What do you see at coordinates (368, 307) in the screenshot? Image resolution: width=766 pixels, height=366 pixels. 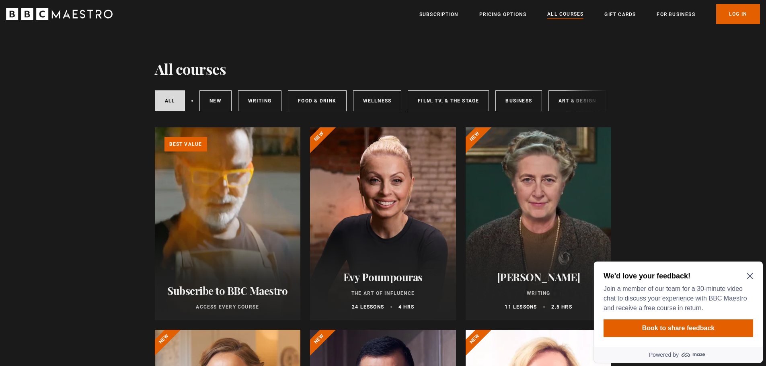 I see `p: 24 lessons` at bounding box center [368, 307].